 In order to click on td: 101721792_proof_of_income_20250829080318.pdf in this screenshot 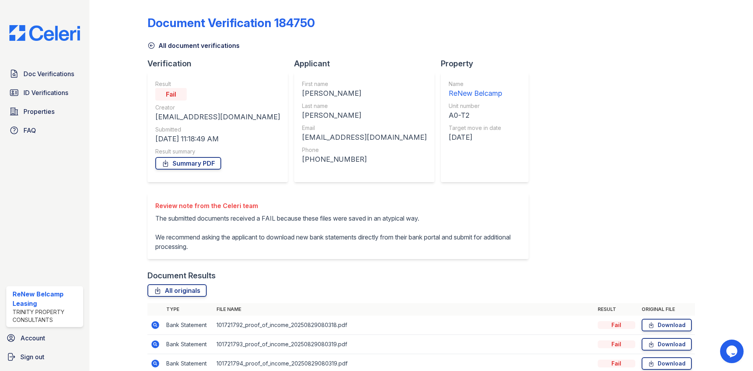, I will do `click(404, 325)`.